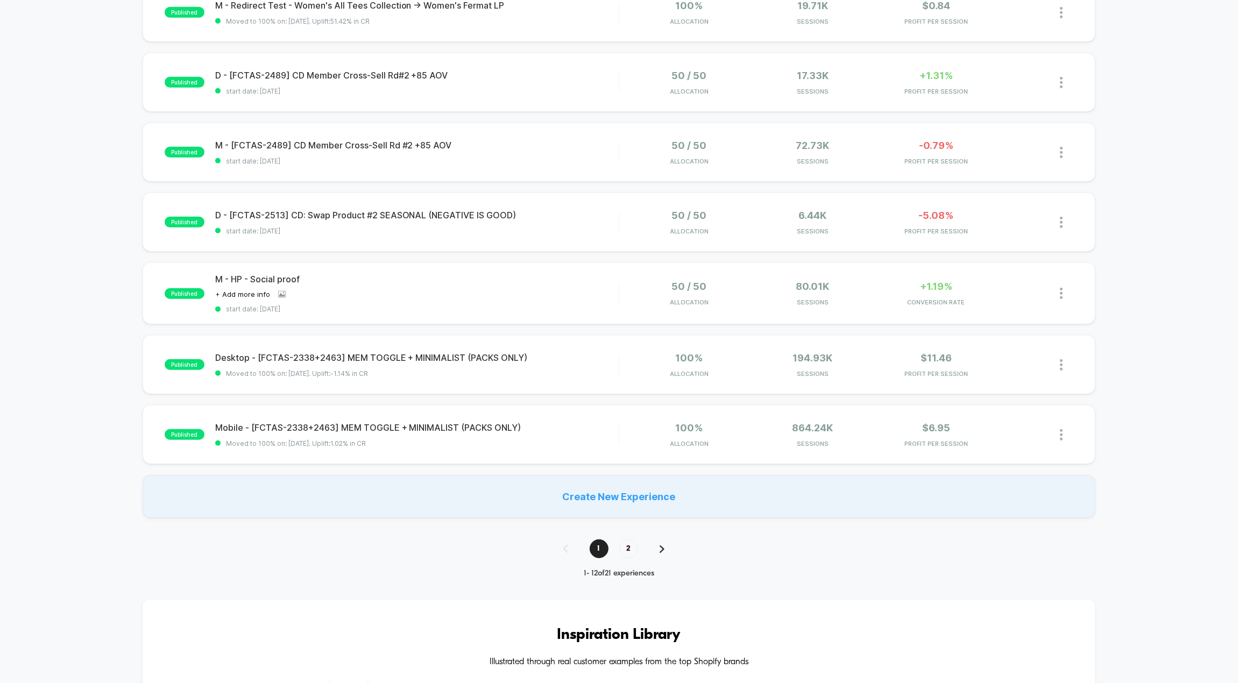 The image size is (1238, 683). I want to click on span: $6.95, so click(936, 428).